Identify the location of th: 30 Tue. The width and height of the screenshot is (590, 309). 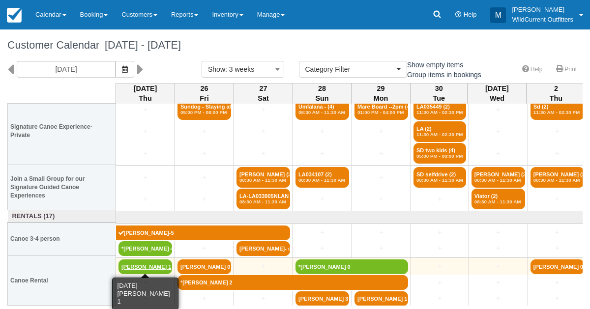
(439, 93).